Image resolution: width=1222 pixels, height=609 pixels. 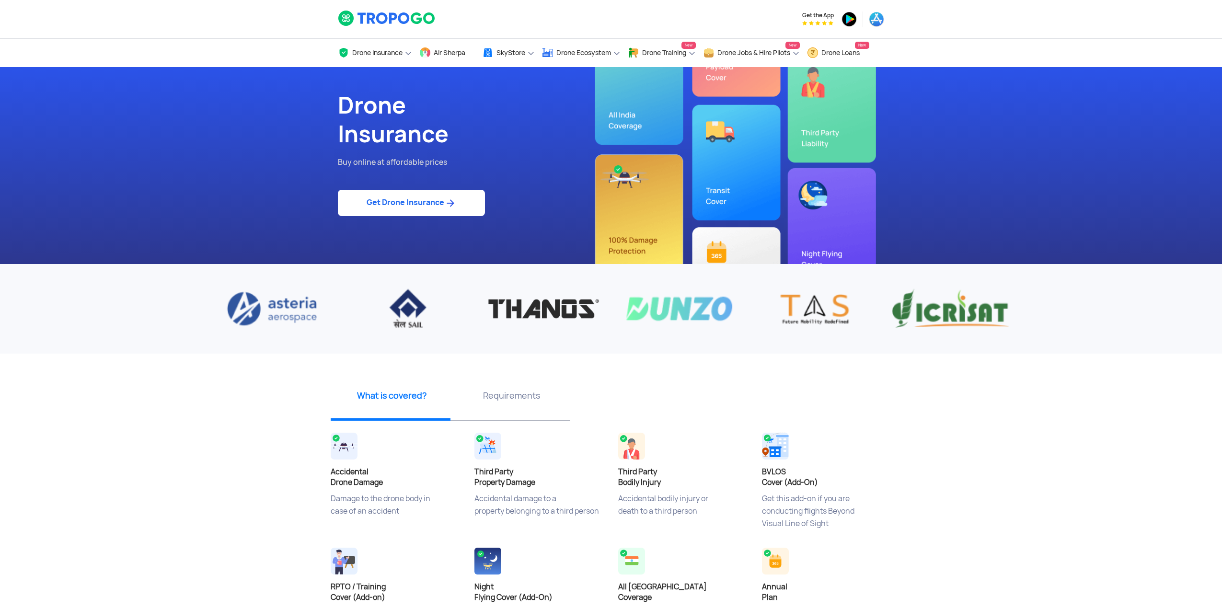 What do you see at coordinates (827, 517) in the screenshot?
I see `p: Get this add-on if you are conducting flights Beyond Visual Line of Sight` at bounding box center [827, 517].